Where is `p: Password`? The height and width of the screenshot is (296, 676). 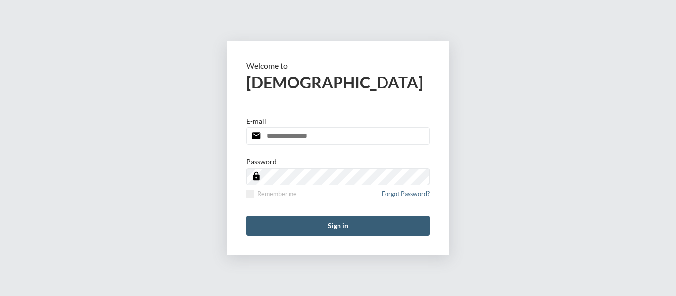
p: Password is located at coordinates (261, 161).